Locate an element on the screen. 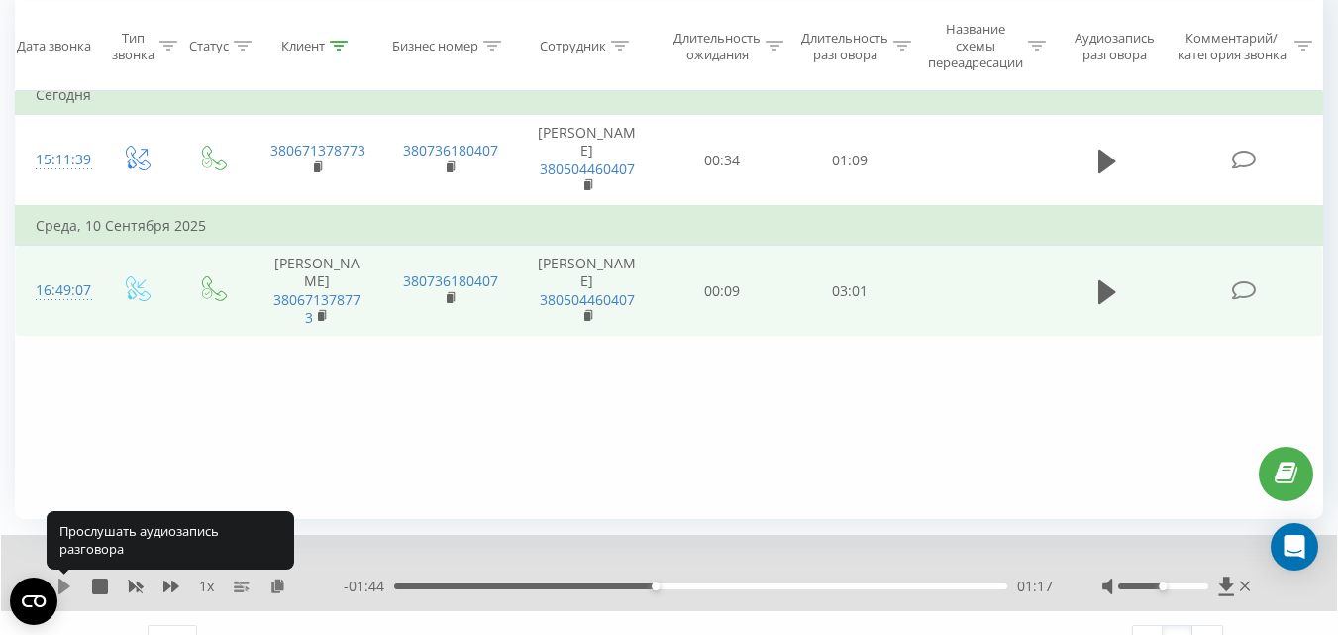 The width and height of the screenshot is (1338, 635). span: - 01:44 is located at coordinates (368, 586).